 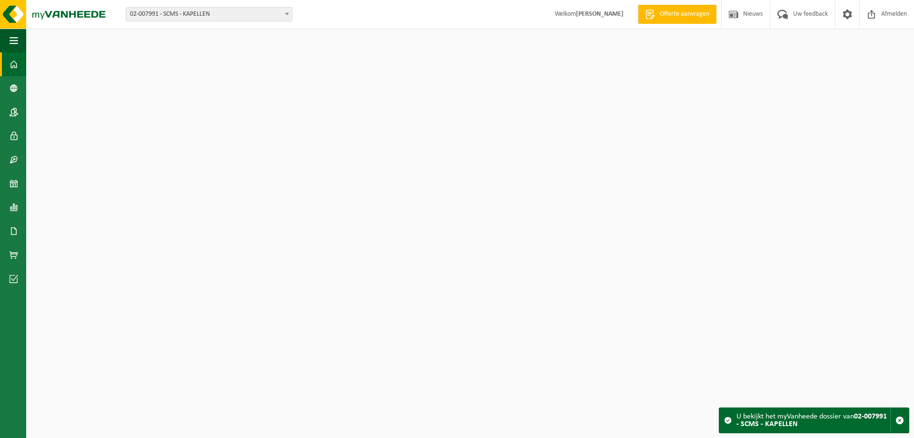 I want to click on span: Offerte aanvragen, so click(x=685, y=14).